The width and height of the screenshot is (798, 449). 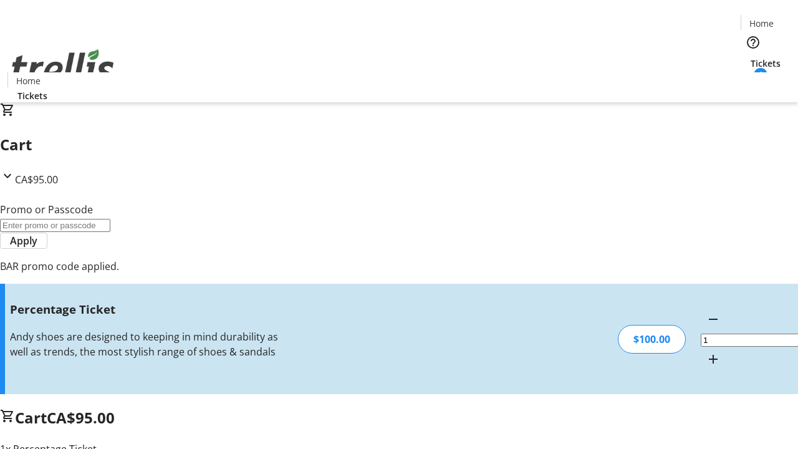 I want to click on button: Cart, so click(x=753, y=82).